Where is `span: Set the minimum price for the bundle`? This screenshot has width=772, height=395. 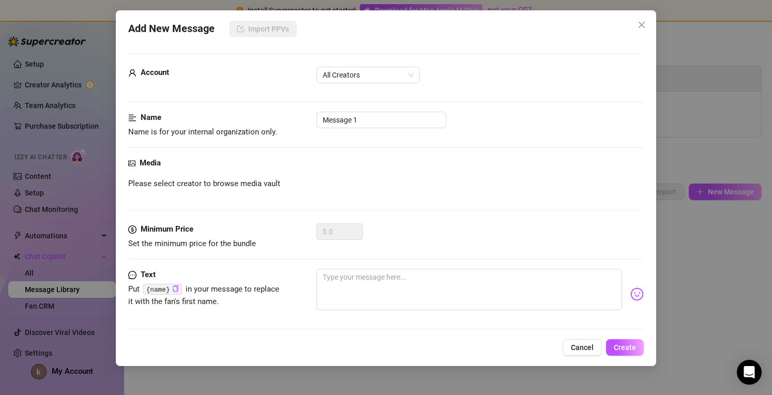
span: Set the minimum price for the bundle is located at coordinates (192, 244).